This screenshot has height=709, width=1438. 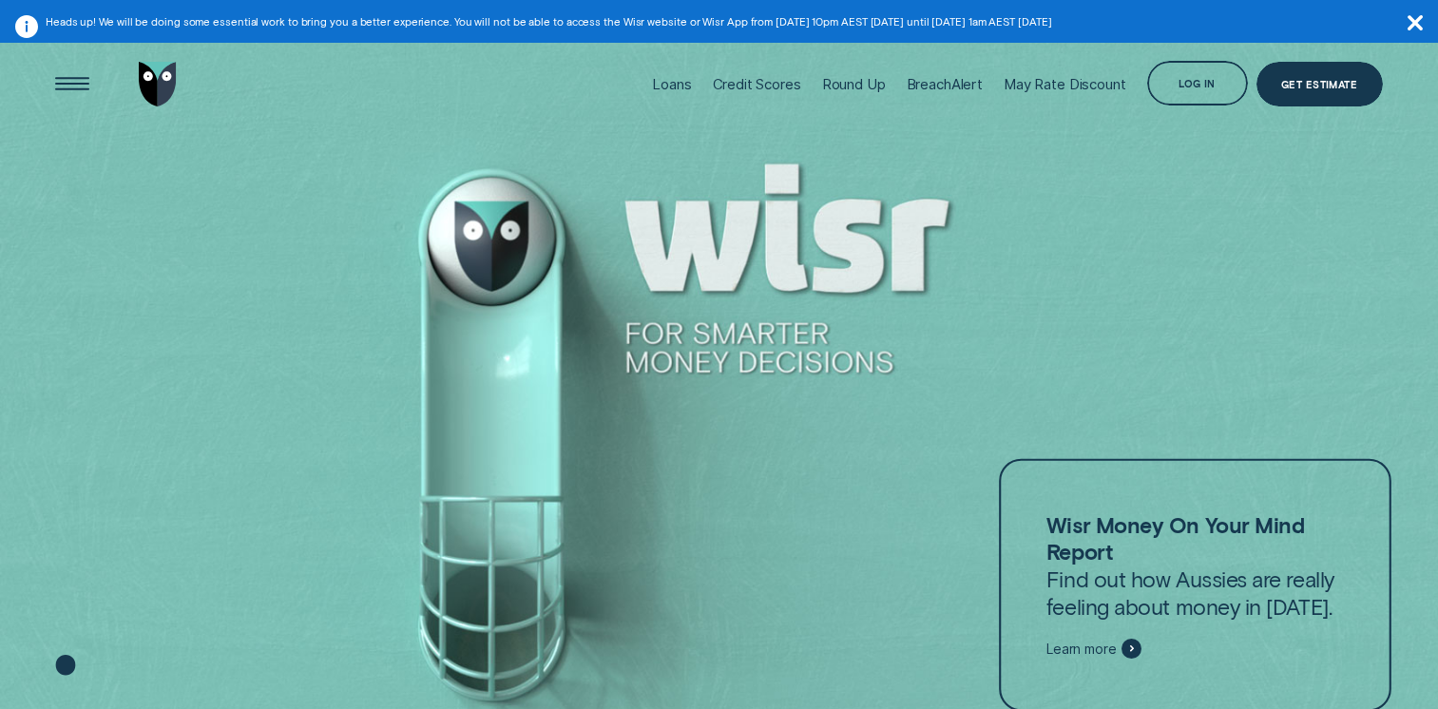 What do you see at coordinates (1175, 538) in the screenshot?
I see `strong: Wisr Money On Your Mind Report` at bounding box center [1175, 538].